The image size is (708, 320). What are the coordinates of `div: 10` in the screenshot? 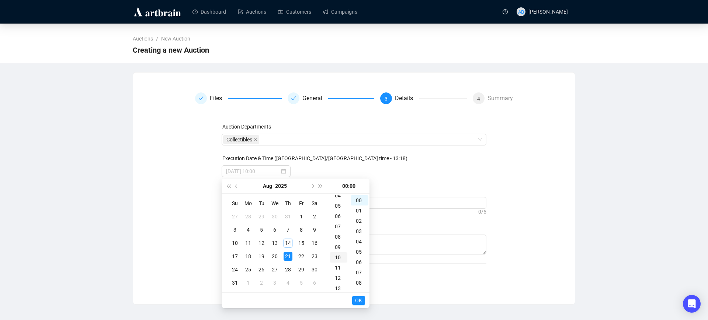 It's located at (339, 258).